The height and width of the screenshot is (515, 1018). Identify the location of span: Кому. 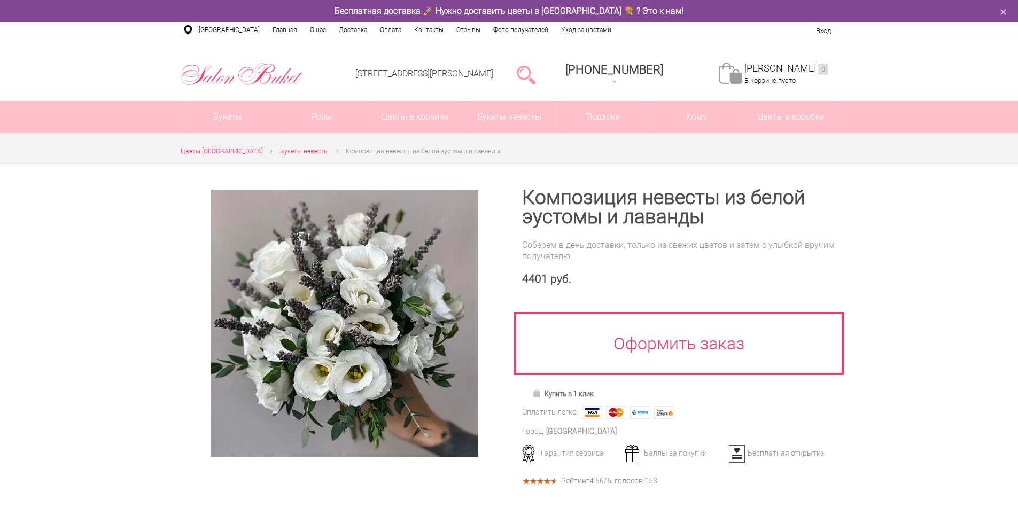
(696, 117).